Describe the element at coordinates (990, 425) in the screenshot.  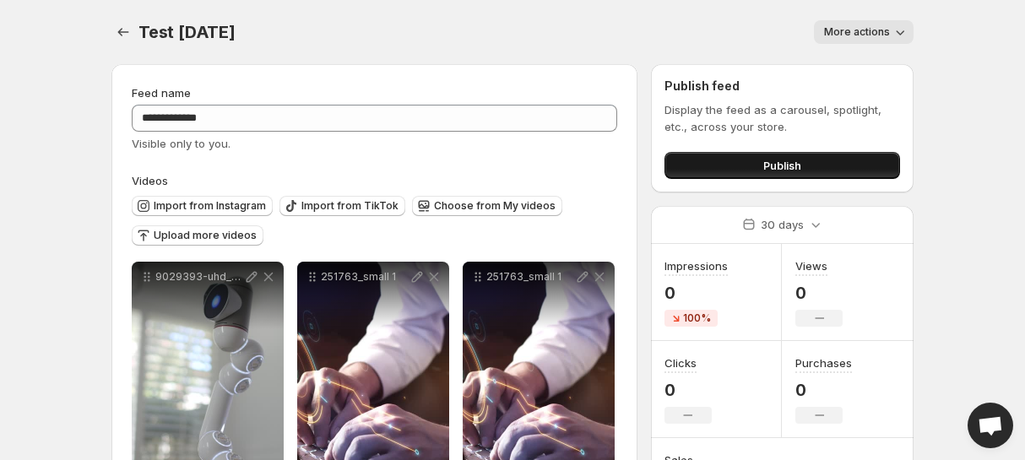
I see `a: Open chat` at that location.